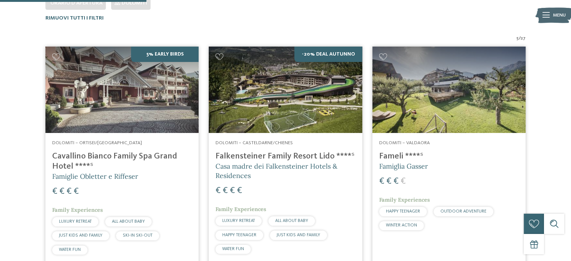  I want to click on span: 5, so click(517, 38).